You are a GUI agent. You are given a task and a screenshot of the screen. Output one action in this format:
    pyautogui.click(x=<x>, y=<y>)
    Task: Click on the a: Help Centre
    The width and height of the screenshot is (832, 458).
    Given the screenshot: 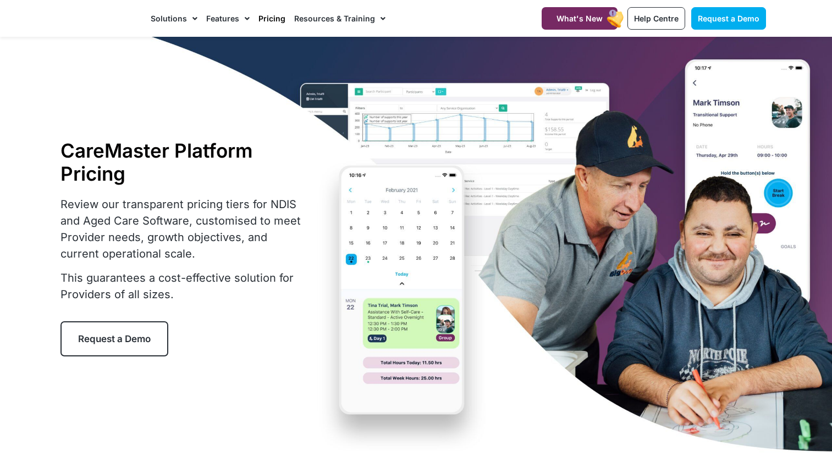 What is the action you would take?
    pyautogui.click(x=656, y=18)
    